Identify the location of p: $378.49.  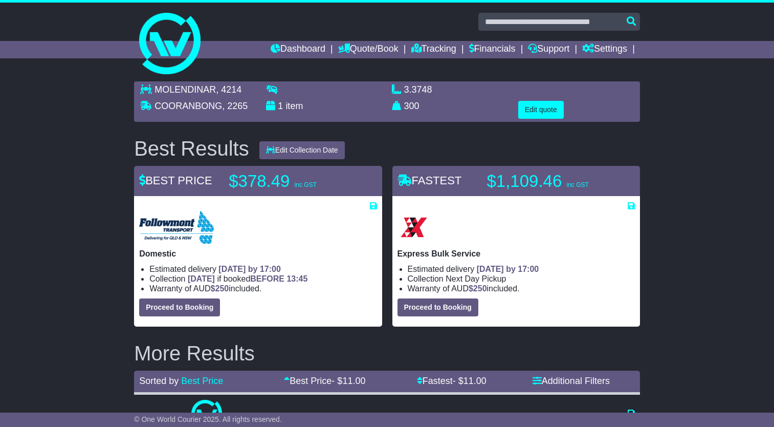
(293, 181).